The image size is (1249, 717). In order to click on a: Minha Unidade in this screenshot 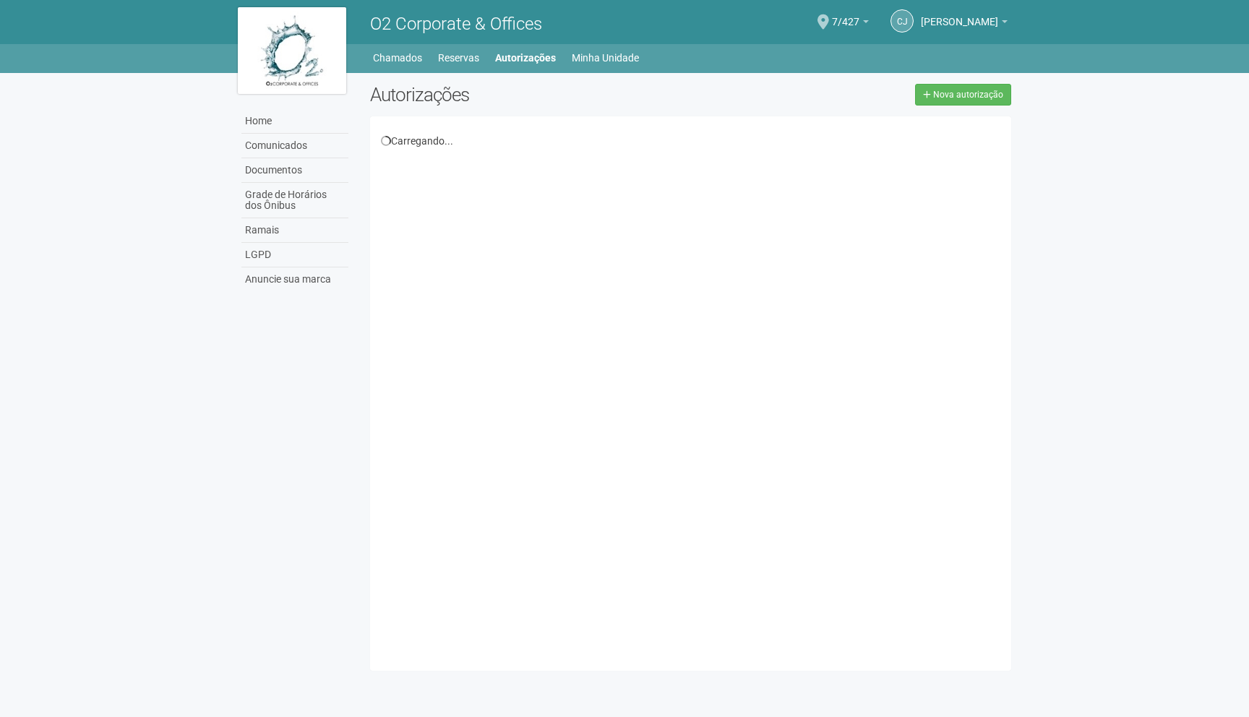, I will do `click(605, 58)`.